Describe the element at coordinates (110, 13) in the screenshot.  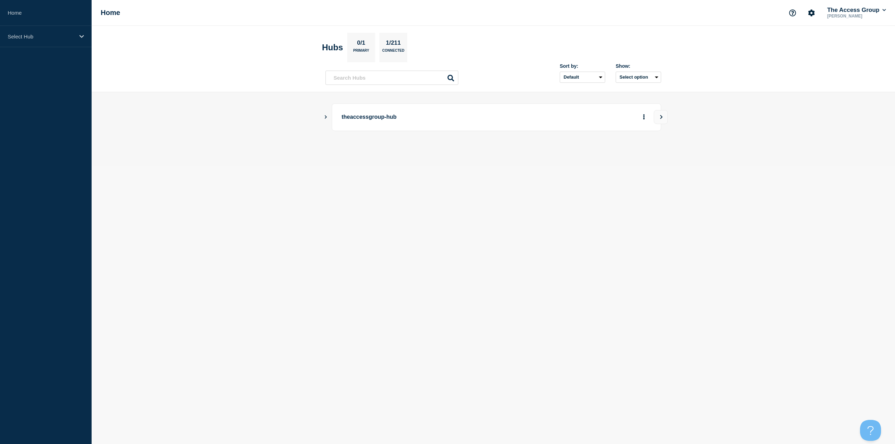
I see `h1: Home` at that location.